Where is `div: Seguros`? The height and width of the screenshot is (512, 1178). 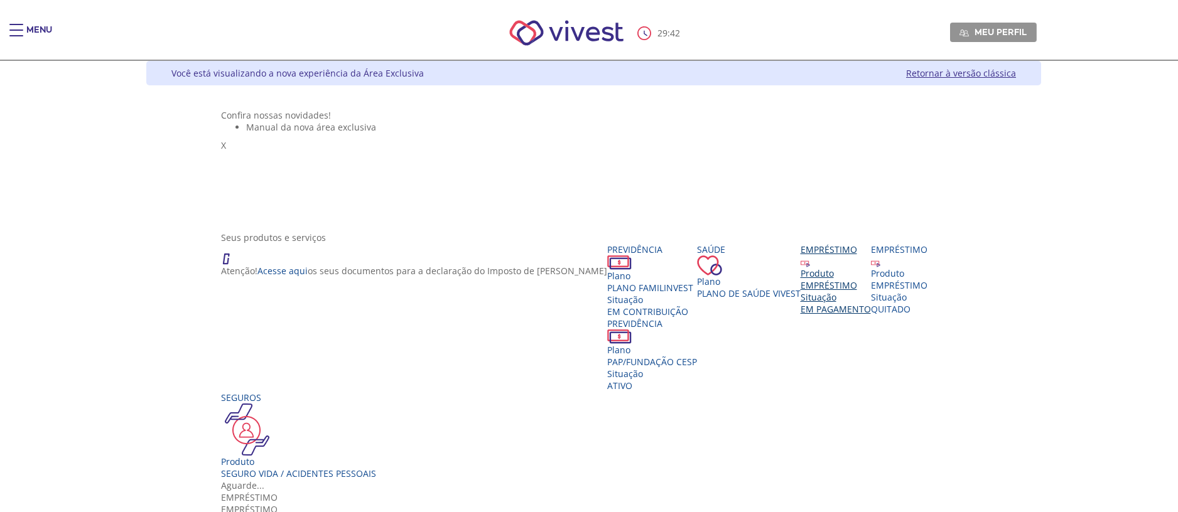 div: Seguros is located at coordinates (298, 397).